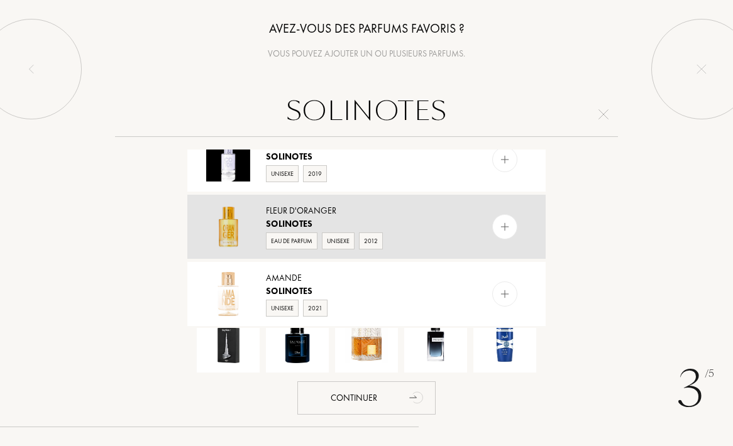  I want to click on img: Sauvage Elixir, so click(297, 341).